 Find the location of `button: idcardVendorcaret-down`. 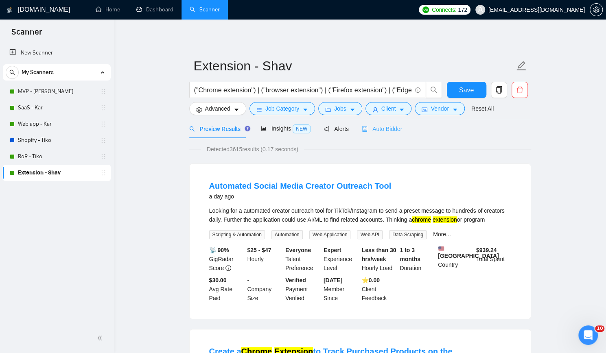

button: idcardVendorcaret-down is located at coordinates (439, 109).